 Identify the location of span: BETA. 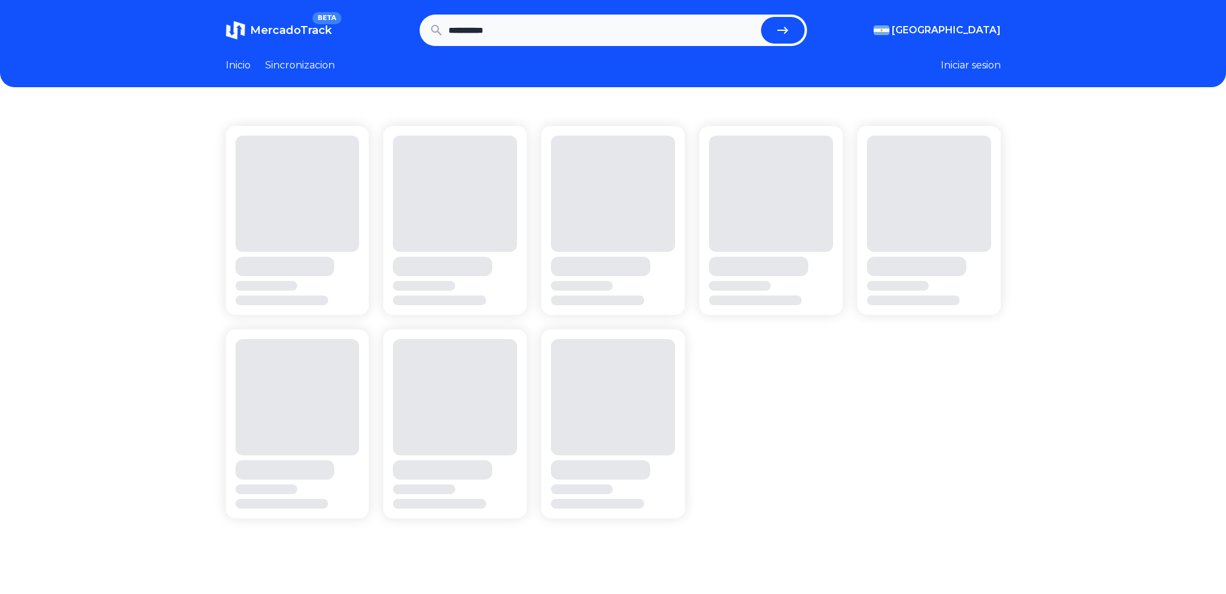
(326, 18).